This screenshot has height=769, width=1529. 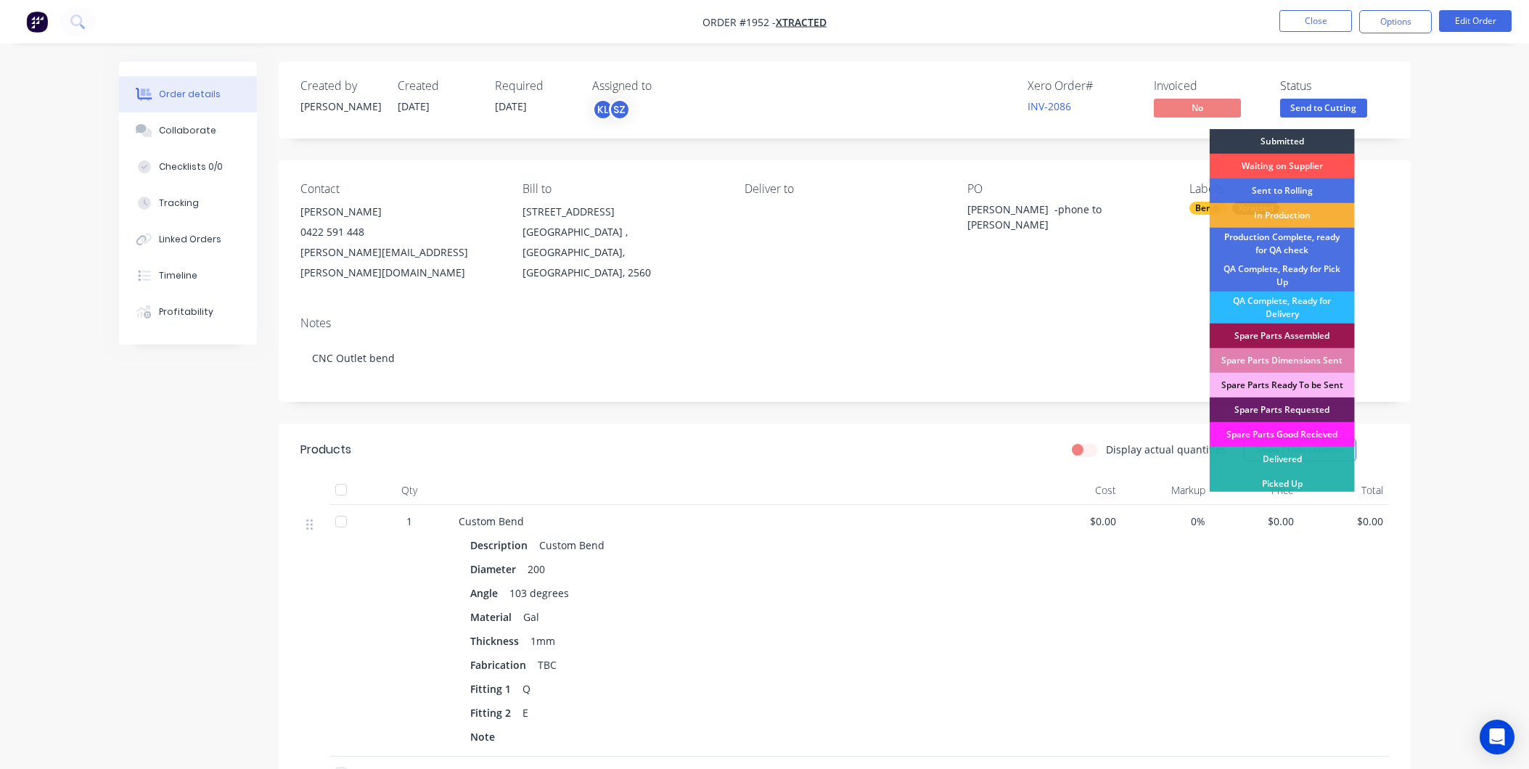 What do you see at coordinates (1324, 107) in the screenshot?
I see `span: Send to Cutting` at bounding box center [1324, 107].